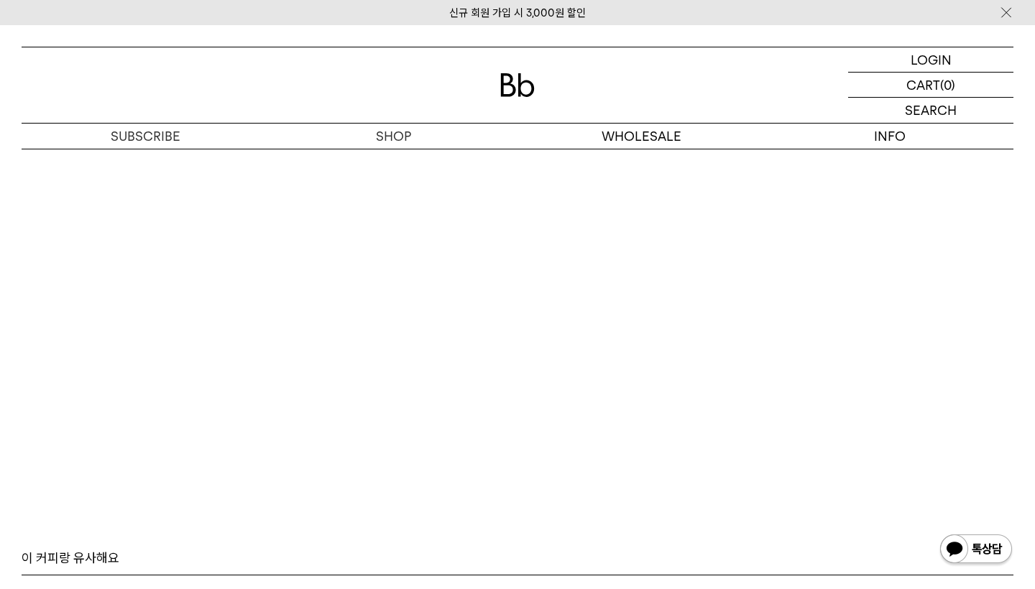  What do you see at coordinates (976, 550) in the screenshot?
I see `img: 카카오톡 채널 1:1 채팅 버튼` at bounding box center [976, 550].